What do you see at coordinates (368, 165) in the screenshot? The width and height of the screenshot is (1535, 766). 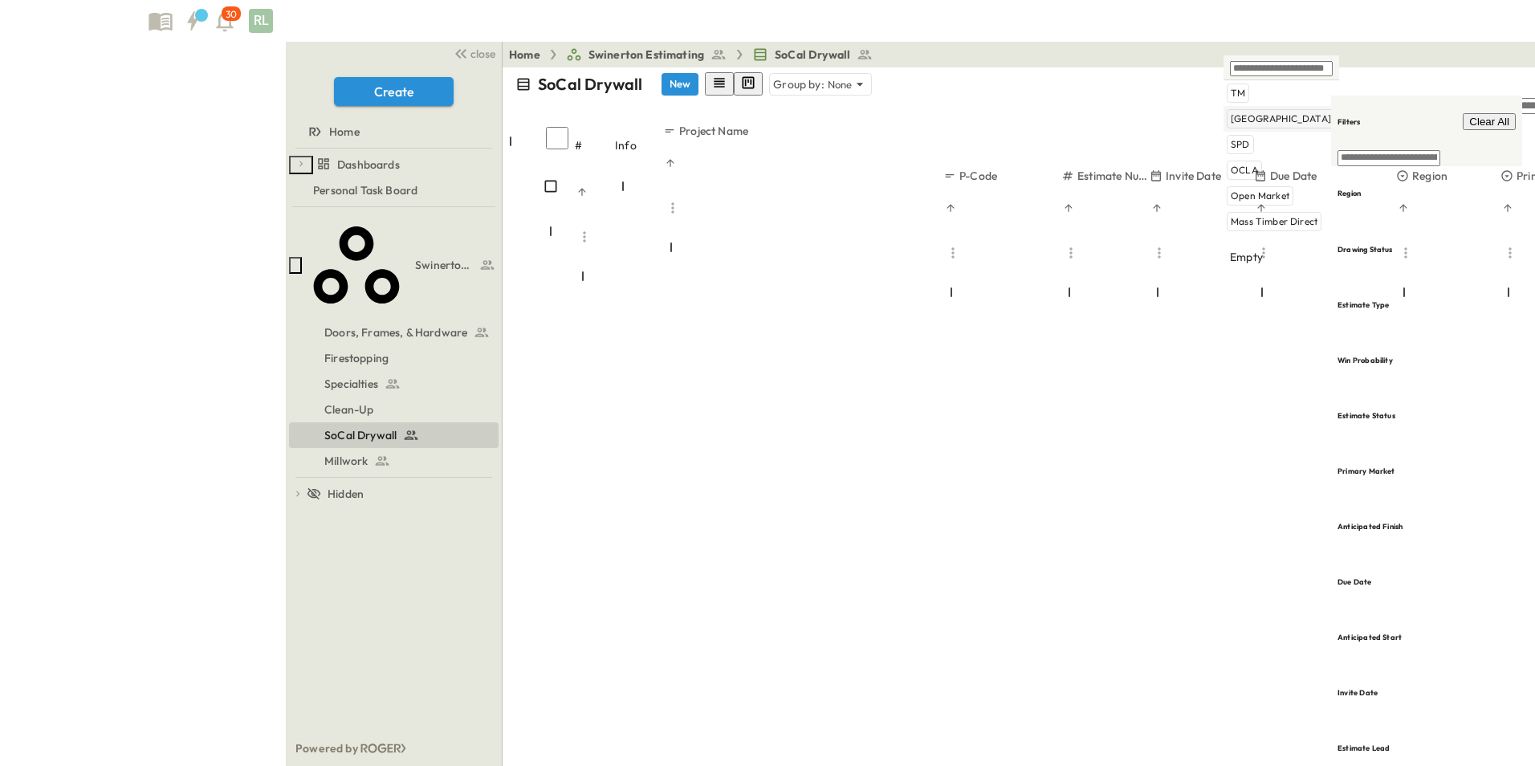 I see `span: Dashboards` at bounding box center [368, 165].